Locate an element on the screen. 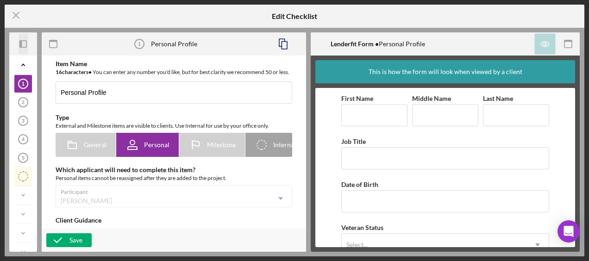 The image size is (589, 261). label: Last Name is located at coordinates (498, 98).